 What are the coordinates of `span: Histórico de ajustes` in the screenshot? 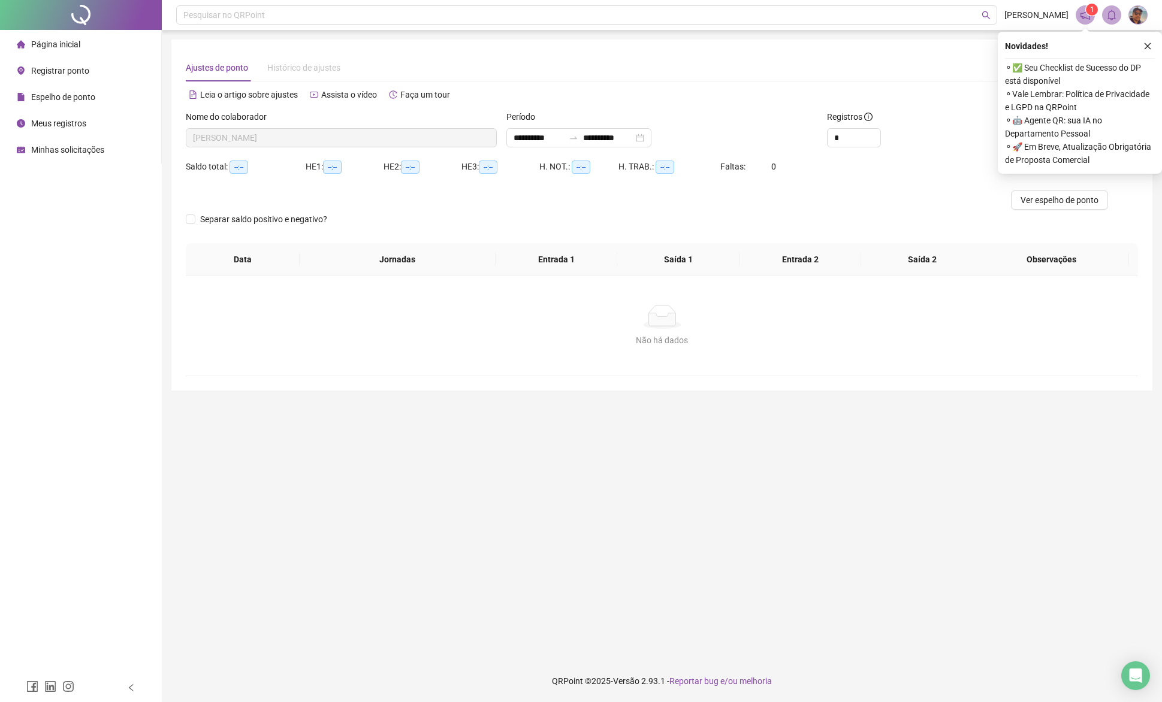 It's located at (304, 68).